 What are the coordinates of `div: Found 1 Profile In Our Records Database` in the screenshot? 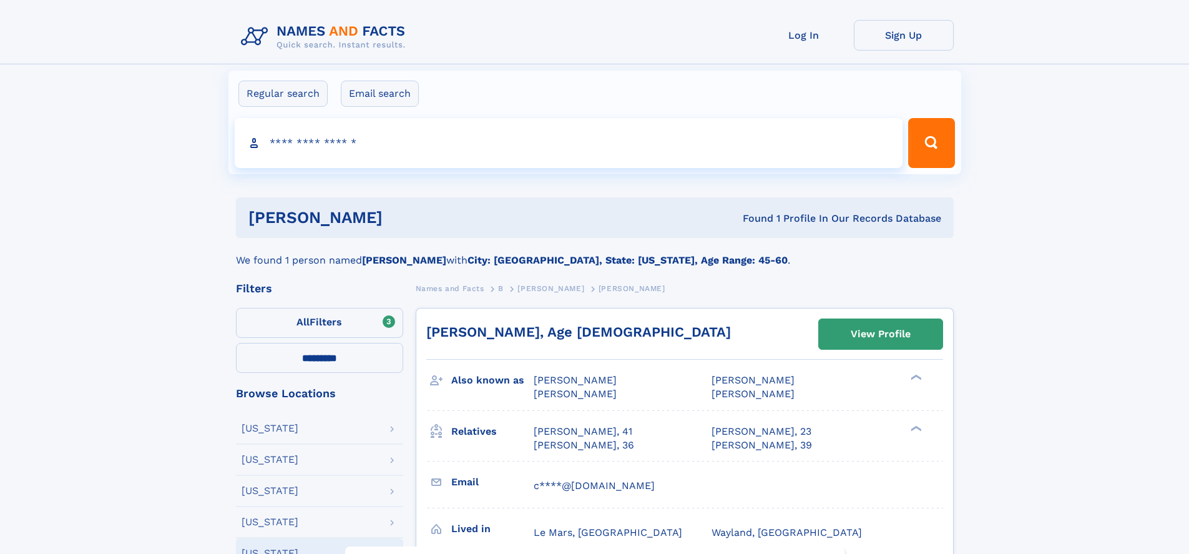 It's located at (752, 219).